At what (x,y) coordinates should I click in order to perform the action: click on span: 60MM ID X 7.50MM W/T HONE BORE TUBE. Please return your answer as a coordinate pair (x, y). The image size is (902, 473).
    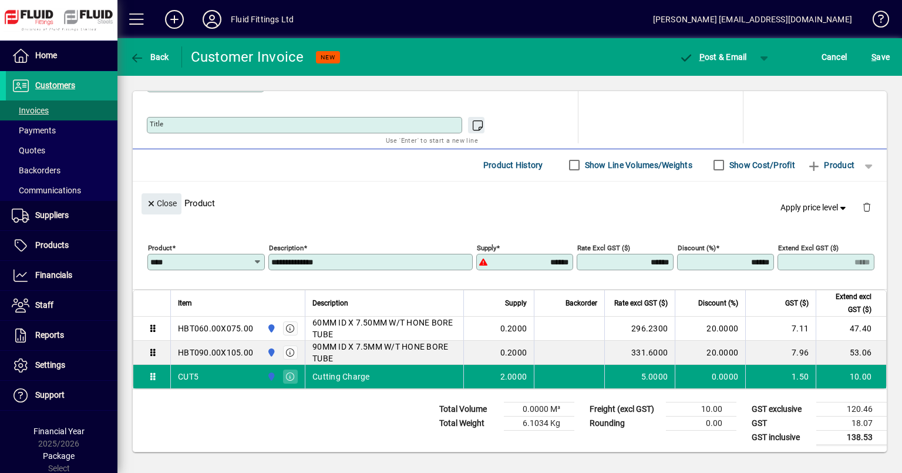
    Looking at the image, I should click on (384, 328).